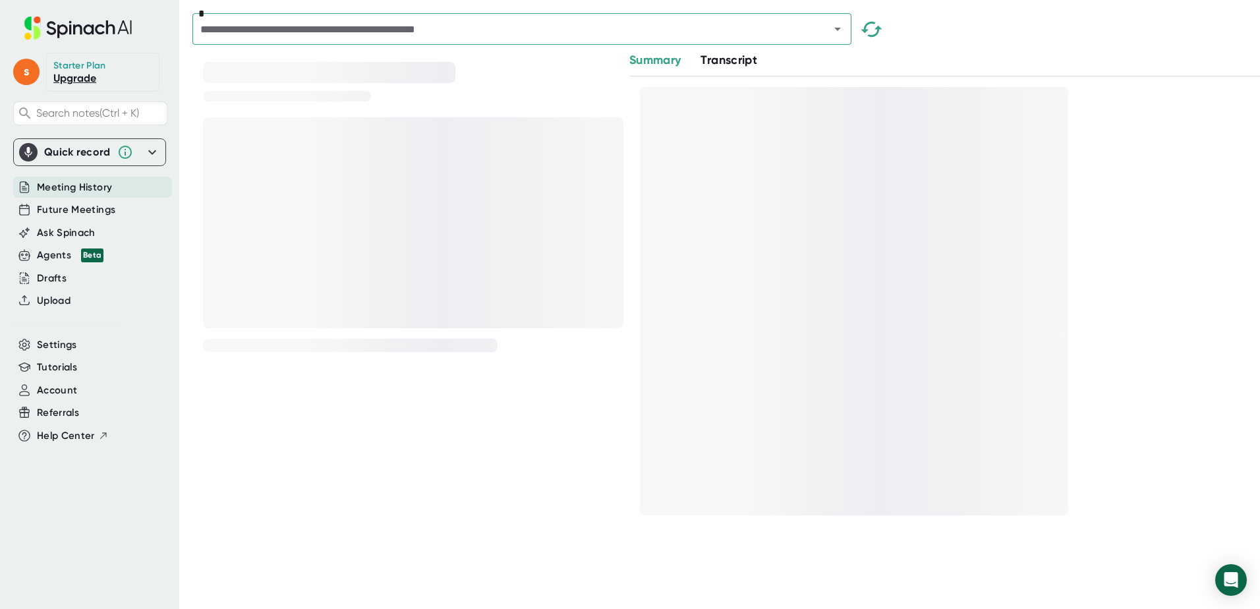  What do you see at coordinates (66, 436) in the screenshot?
I see `span: Help Center` at bounding box center [66, 436].